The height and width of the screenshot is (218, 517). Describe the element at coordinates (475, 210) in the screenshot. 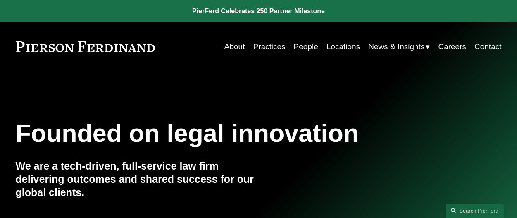

I see `a: Search this site` at that location.